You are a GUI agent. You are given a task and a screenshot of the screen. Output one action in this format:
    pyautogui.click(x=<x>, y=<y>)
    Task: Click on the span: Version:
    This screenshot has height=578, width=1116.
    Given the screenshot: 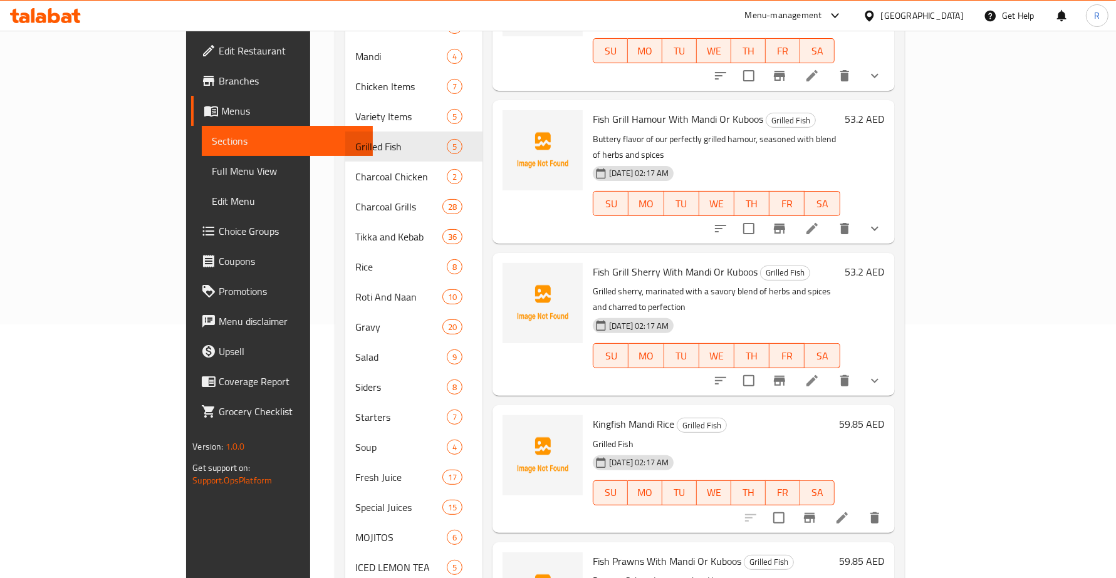 What is the action you would take?
    pyautogui.click(x=207, y=447)
    